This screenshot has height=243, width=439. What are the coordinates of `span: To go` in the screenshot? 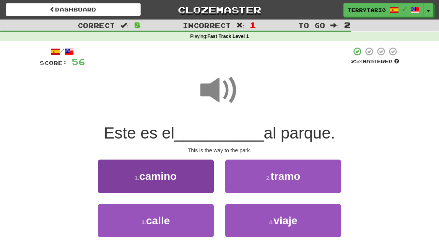 It's located at (311, 25).